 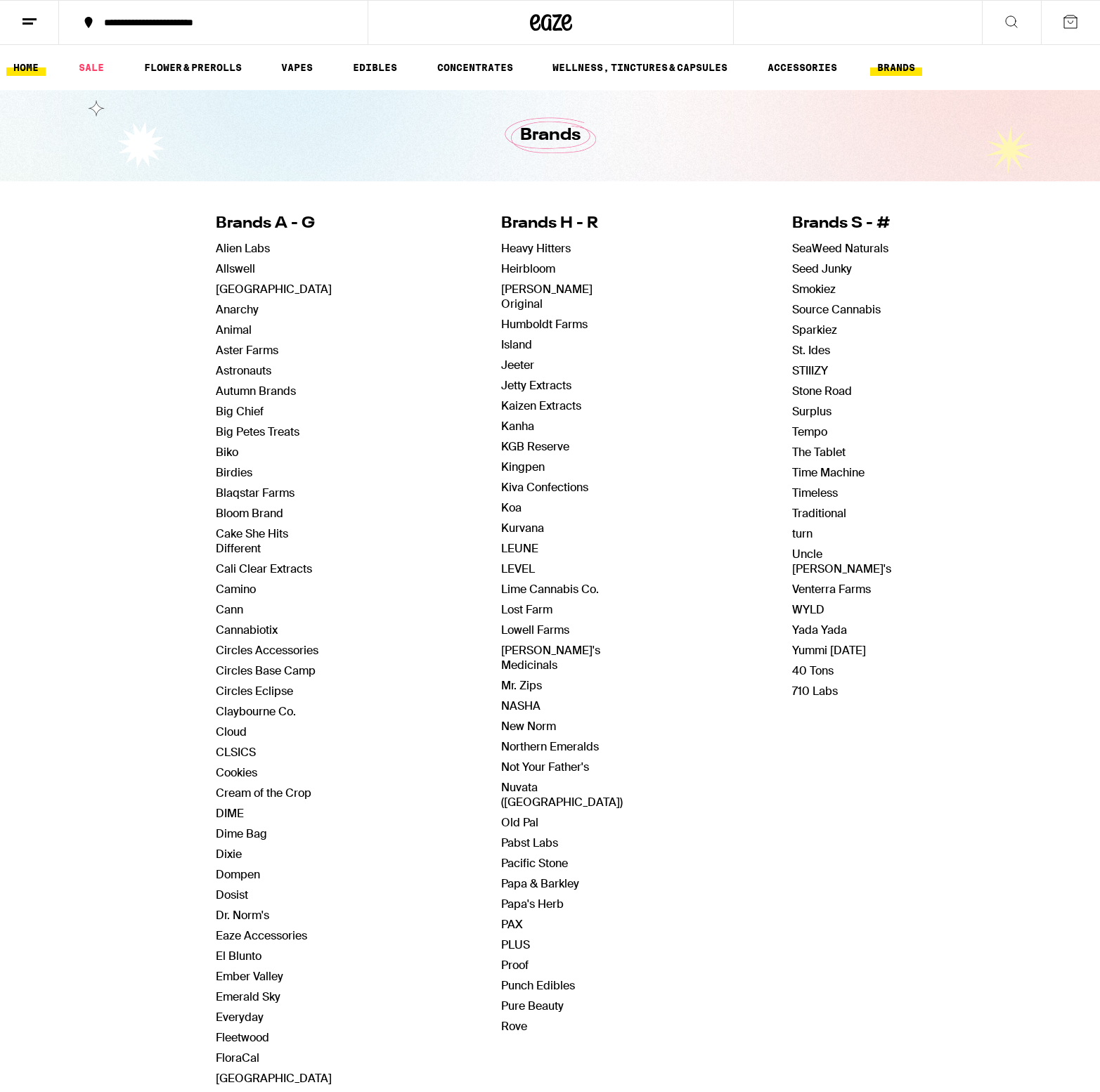 I want to click on a: Kanha, so click(x=518, y=426).